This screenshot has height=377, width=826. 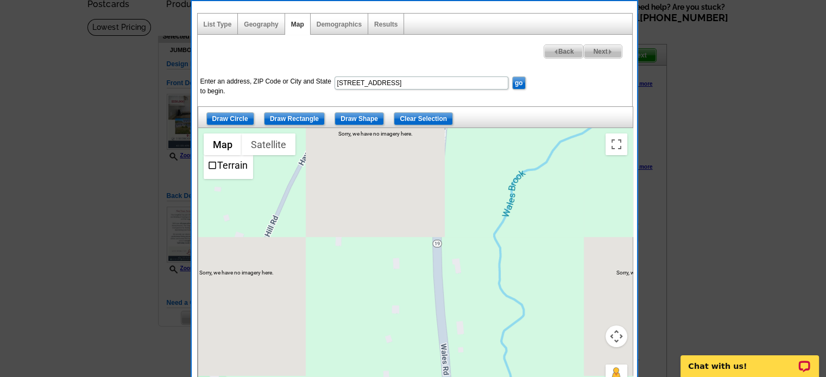 What do you see at coordinates (518, 83) in the screenshot?
I see `input: go` at bounding box center [518, 83].